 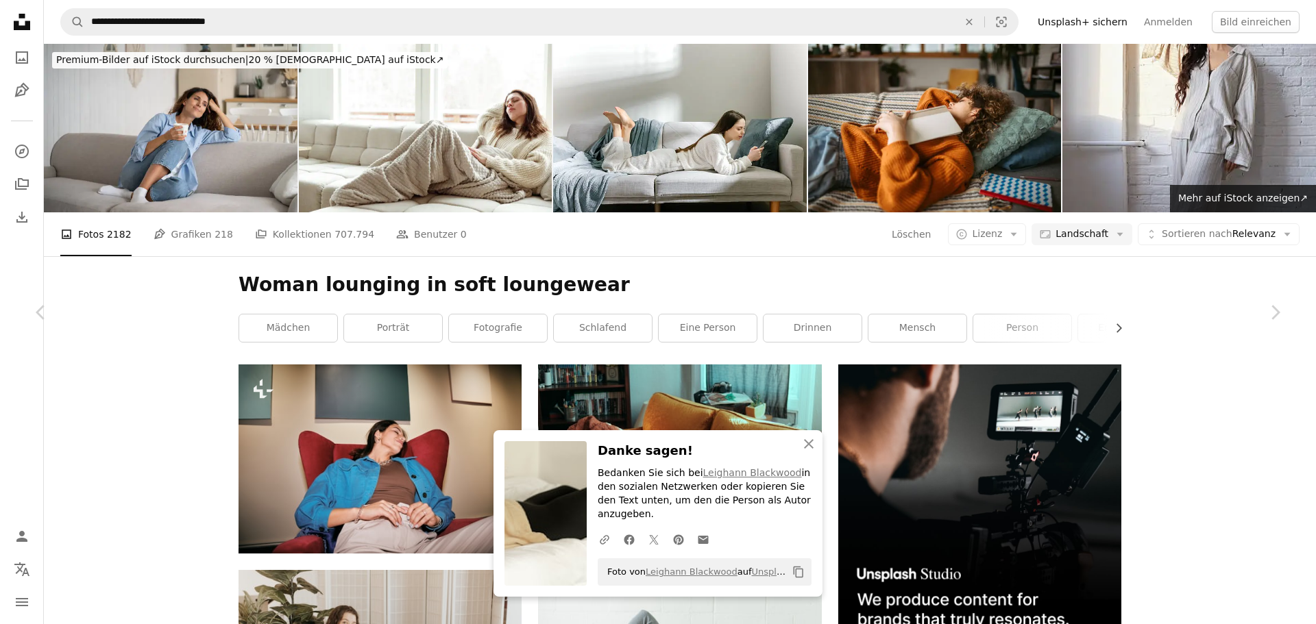 What do you see at coordinates (426, 128) in the screenshot?
I see `img: Frau mit hohem Fieber zu Hause` at bounding box center [426, 128].